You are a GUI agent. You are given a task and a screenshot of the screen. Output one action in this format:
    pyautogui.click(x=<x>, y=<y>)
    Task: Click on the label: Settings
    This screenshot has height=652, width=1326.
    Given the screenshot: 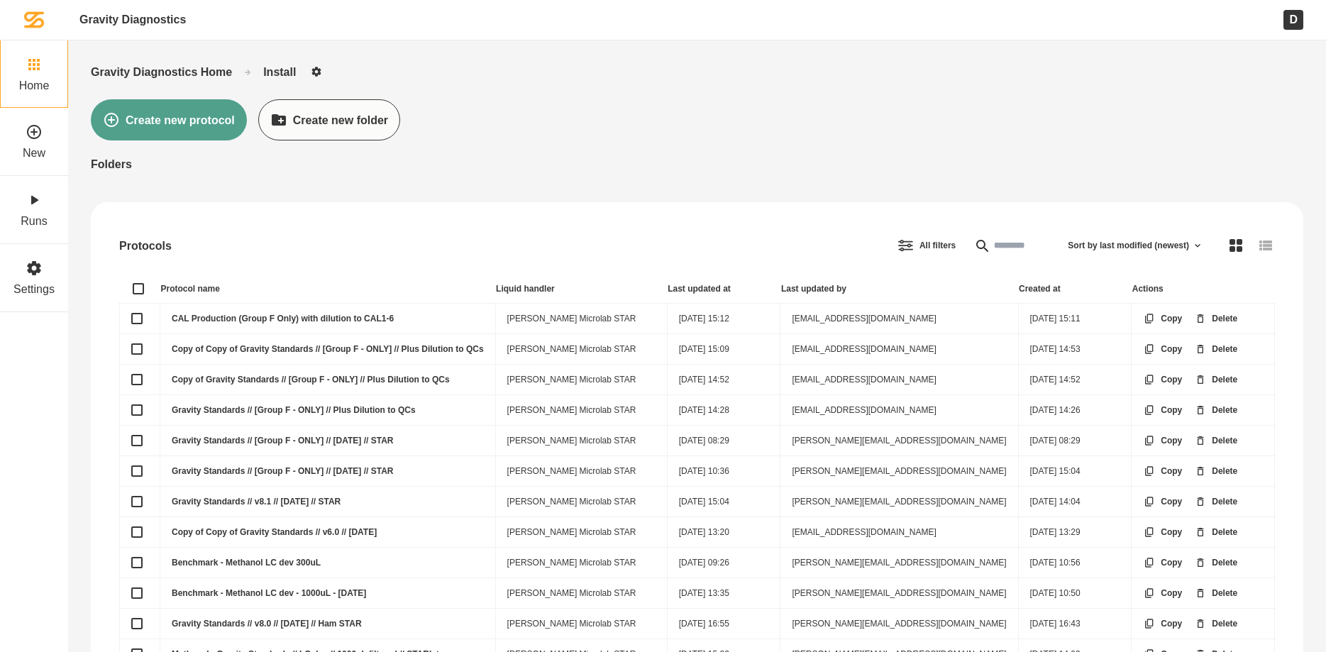 What is the action you would take?
    pyautogui.click(x=34, y=289)
    